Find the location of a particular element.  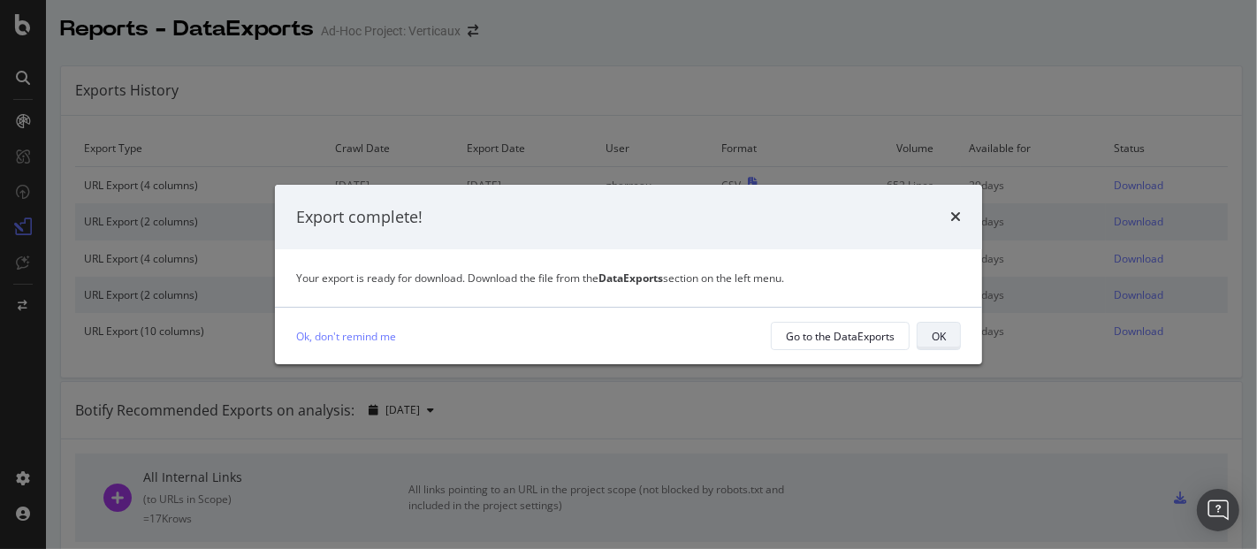

span: section on the left menu. is located at coordinates (691, 278).